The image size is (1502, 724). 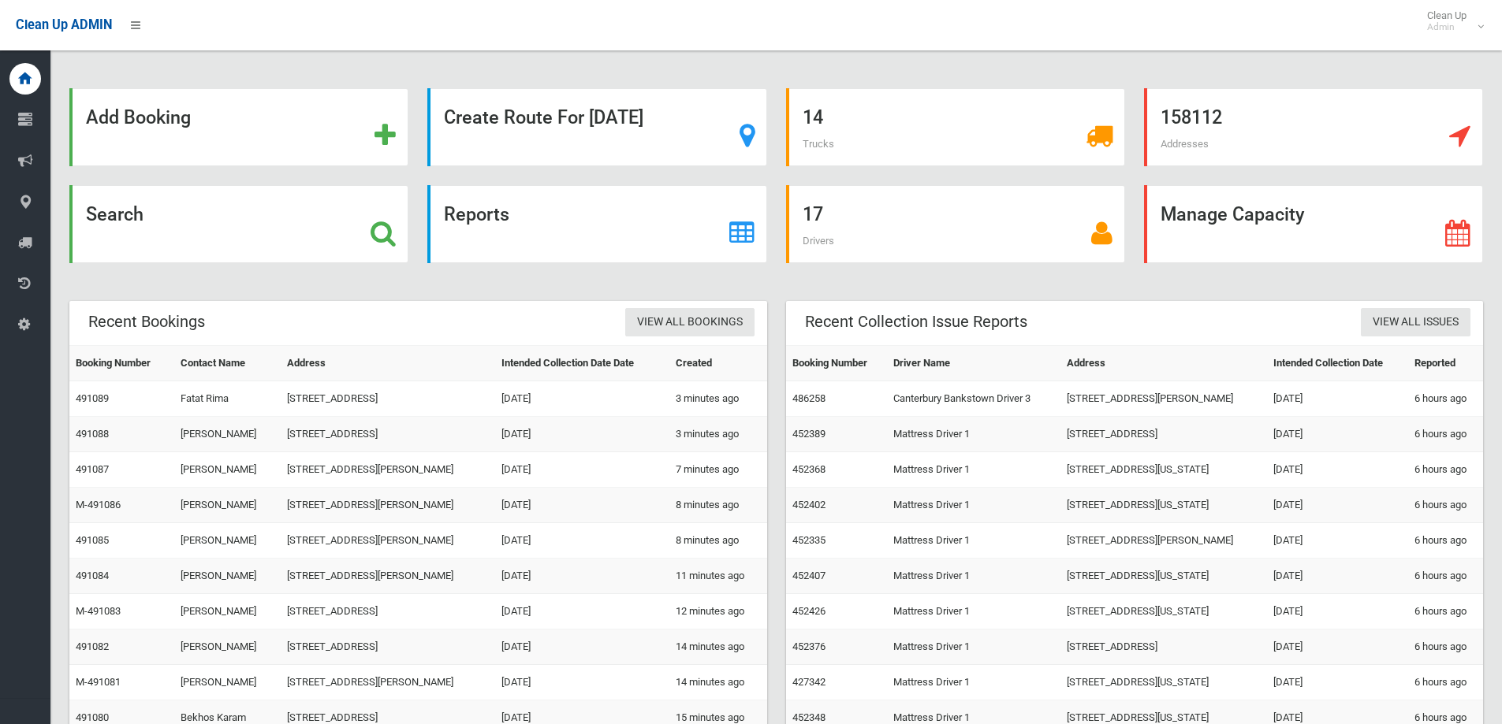 I want to click on td: Fatat Rima, so click(x=227, y=399).